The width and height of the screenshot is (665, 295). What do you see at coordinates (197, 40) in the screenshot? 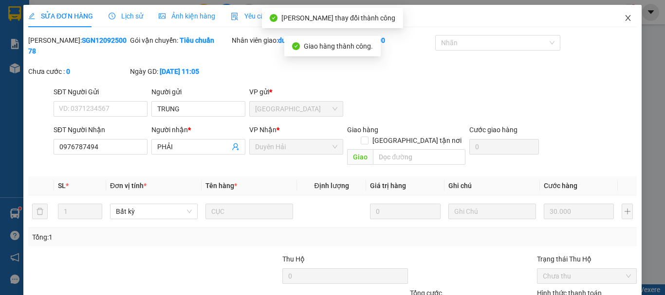
I see `b: Tiêu chuẩn` at bounding box center [197, 40].